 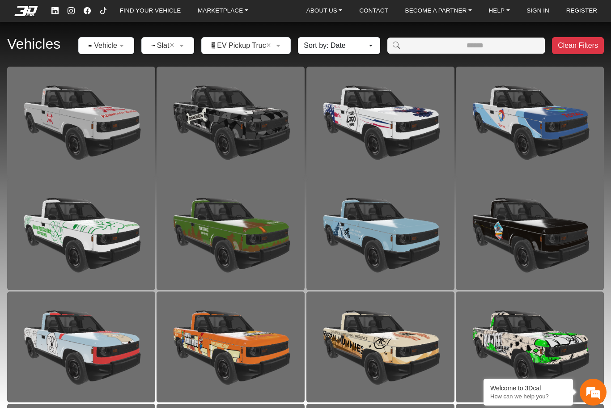 I want to click on p: How can we help you?, so click(x=528, y=396).